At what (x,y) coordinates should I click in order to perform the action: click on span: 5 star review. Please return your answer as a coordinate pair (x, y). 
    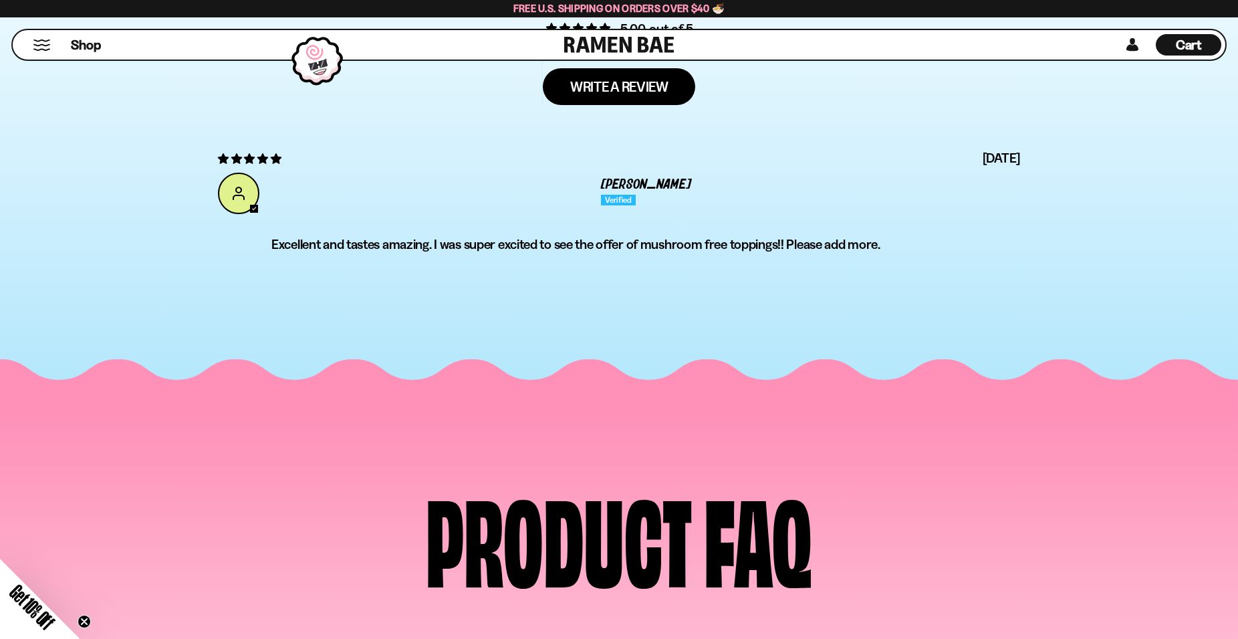
    Looking at the image, I should click on (249, 158).